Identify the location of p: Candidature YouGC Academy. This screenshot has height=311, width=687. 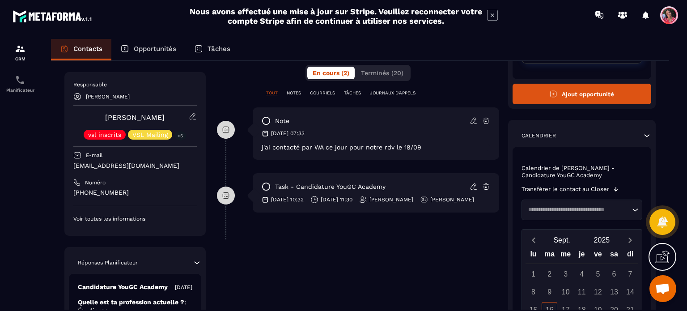
(123, 287).